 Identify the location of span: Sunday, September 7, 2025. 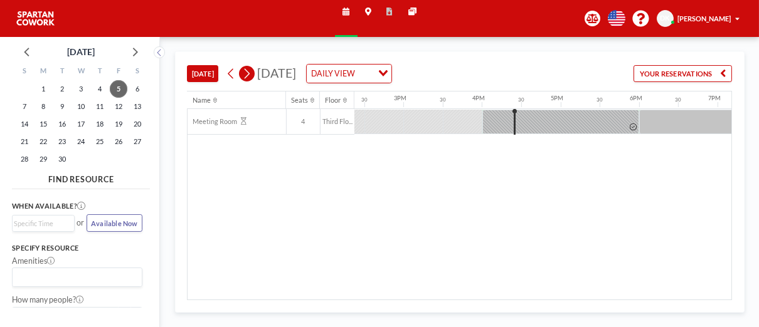
(24, 107).